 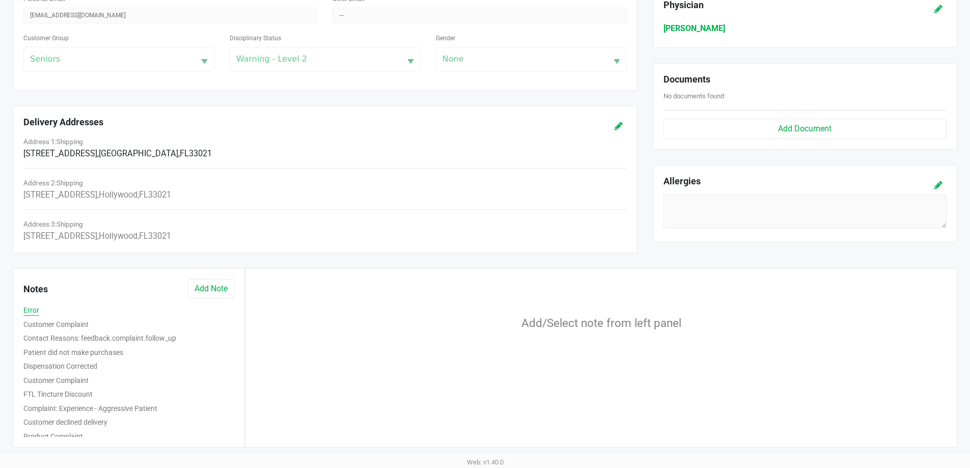 I want to click on span: Address 3:, so click(x=53, y=224).